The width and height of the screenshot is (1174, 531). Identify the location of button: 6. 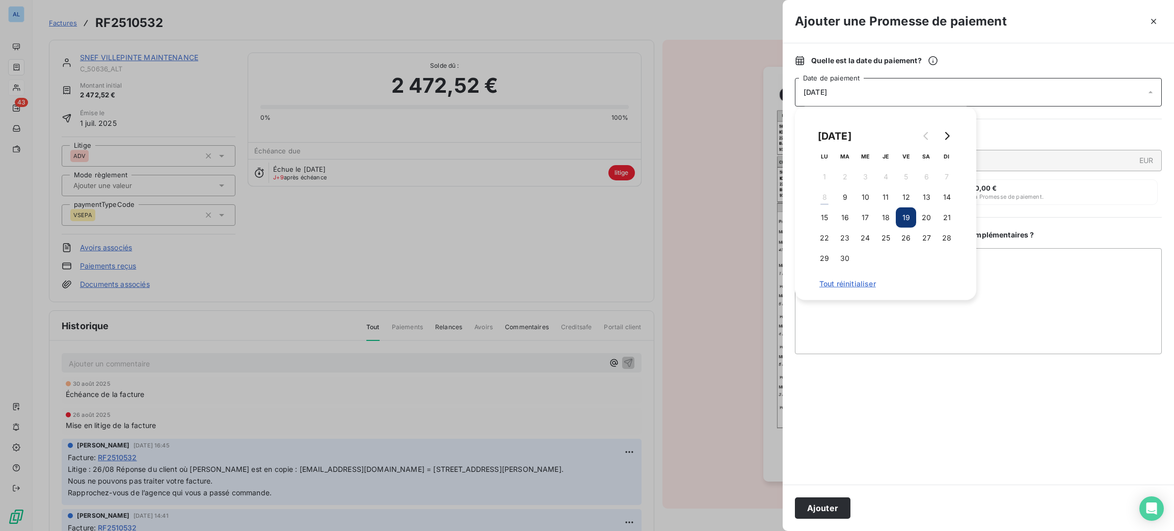
(926, 177).